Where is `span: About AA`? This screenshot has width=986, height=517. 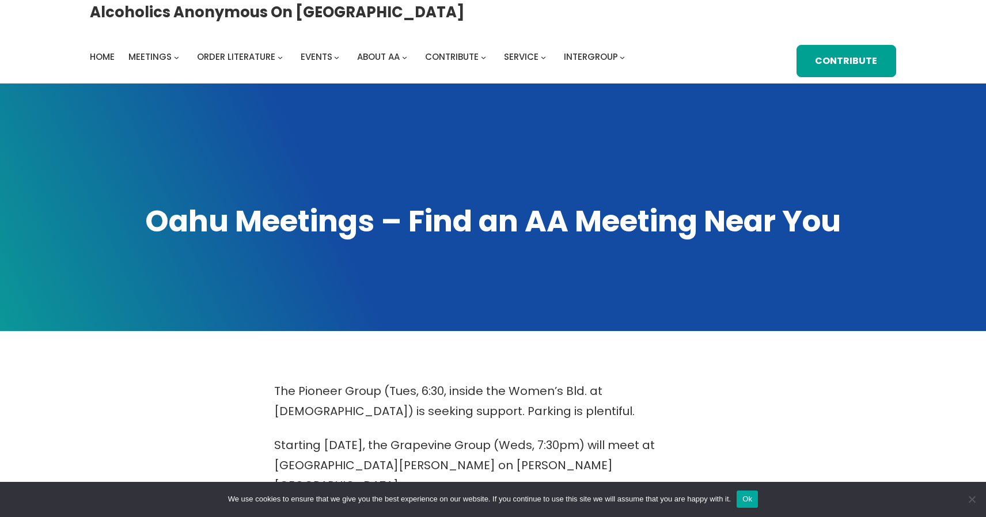
span: About AA is located at coordinates (378, 56).